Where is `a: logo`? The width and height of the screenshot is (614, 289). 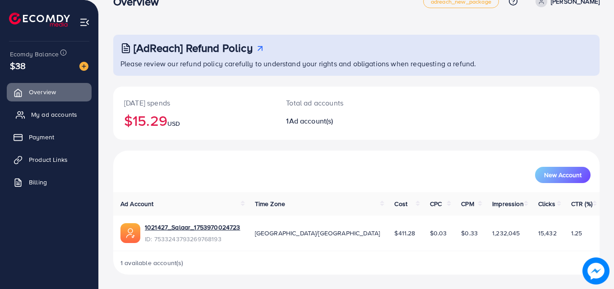
a: logo is located at coordinates (39, 19).